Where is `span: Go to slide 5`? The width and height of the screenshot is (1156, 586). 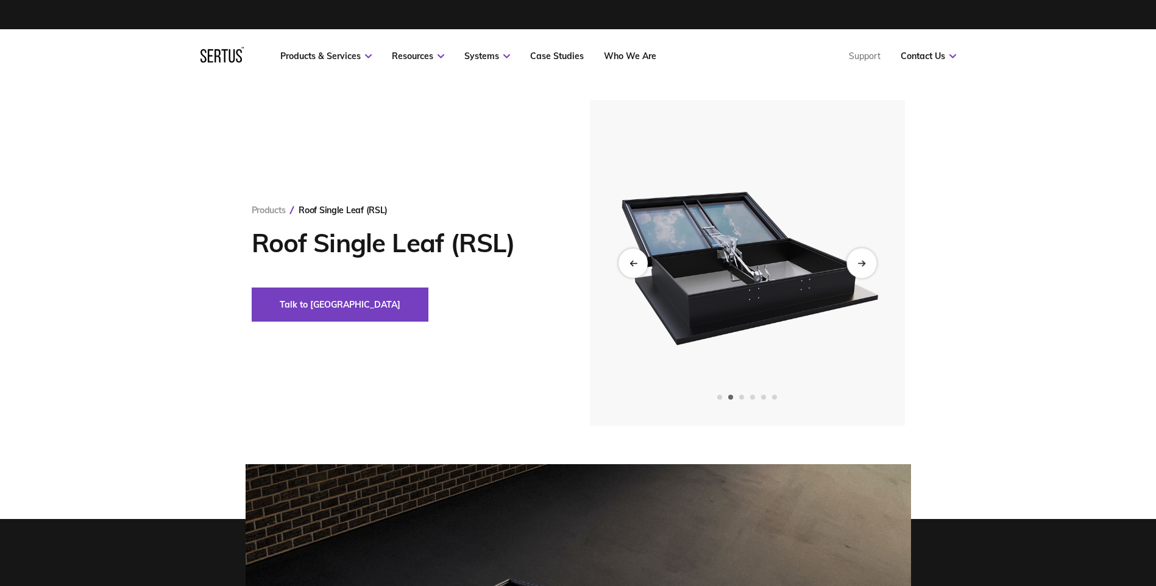 span: Go to slide 5 is located at coordinates (763, 397).